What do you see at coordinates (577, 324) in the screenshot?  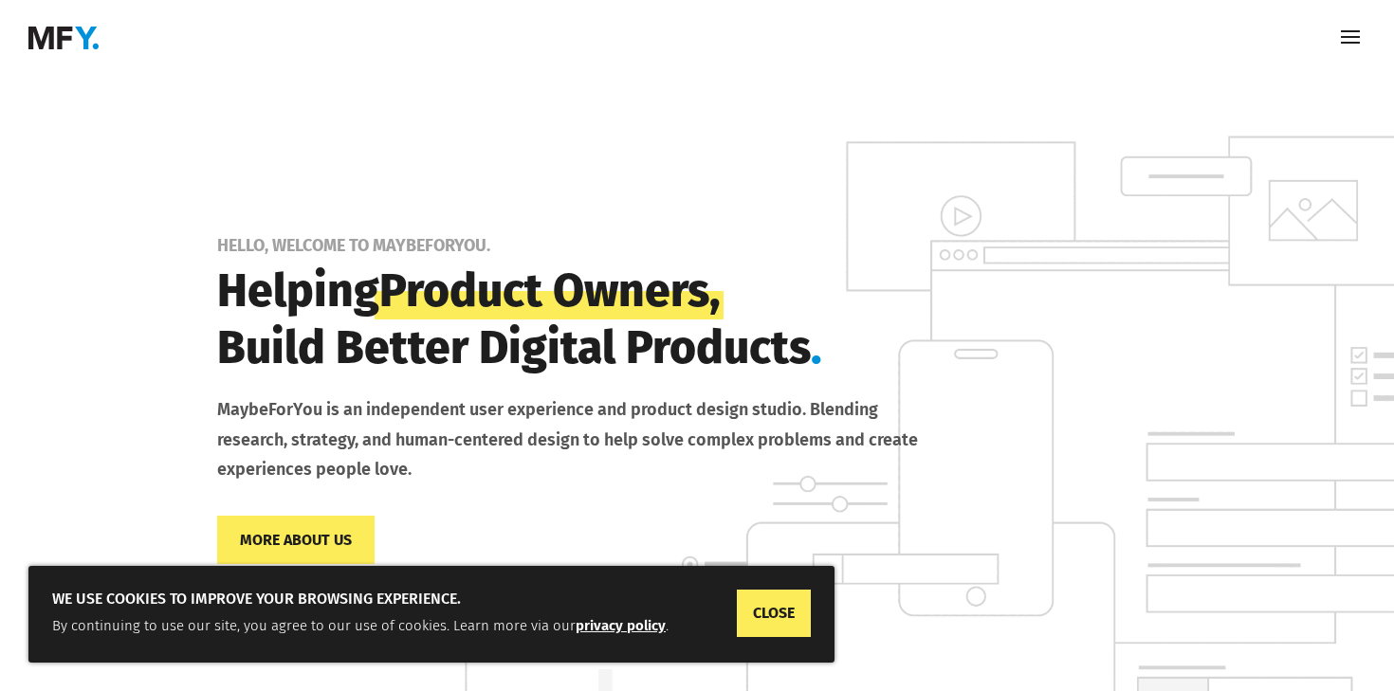 I see `h1: Helping , Build Better Digital Products` at bounding box center [577, 324].